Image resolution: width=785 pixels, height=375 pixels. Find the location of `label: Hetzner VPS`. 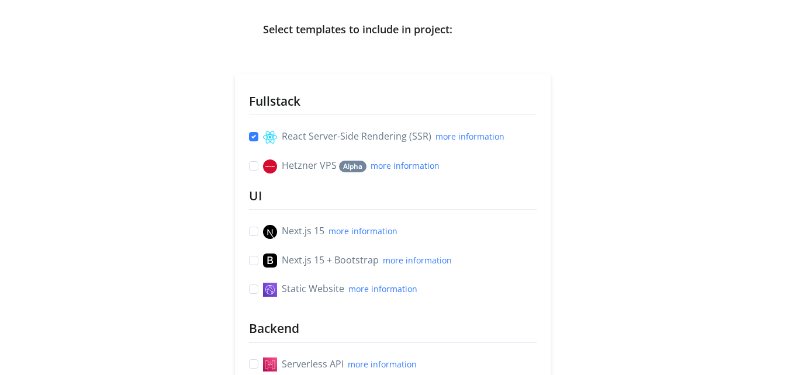

label: Hetzner VPS is located at coordinates (351, 166).